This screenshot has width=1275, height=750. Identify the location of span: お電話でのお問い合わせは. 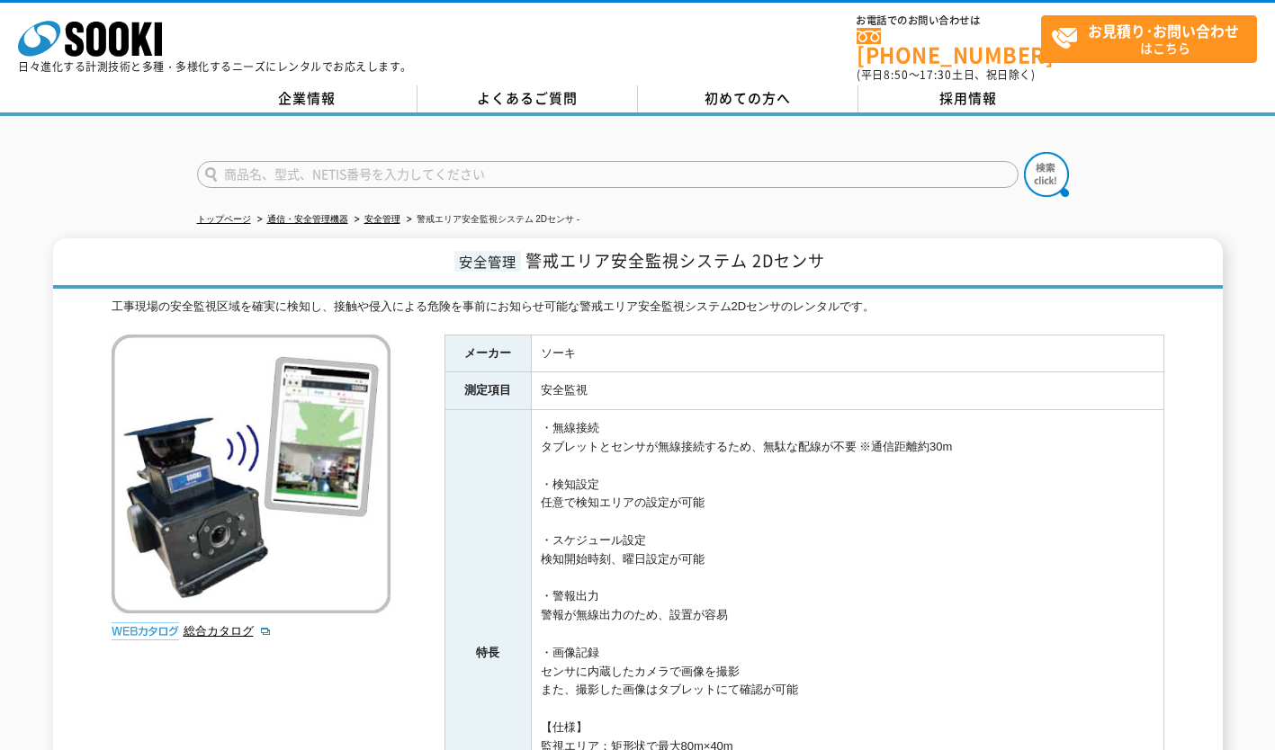
(948, 21).